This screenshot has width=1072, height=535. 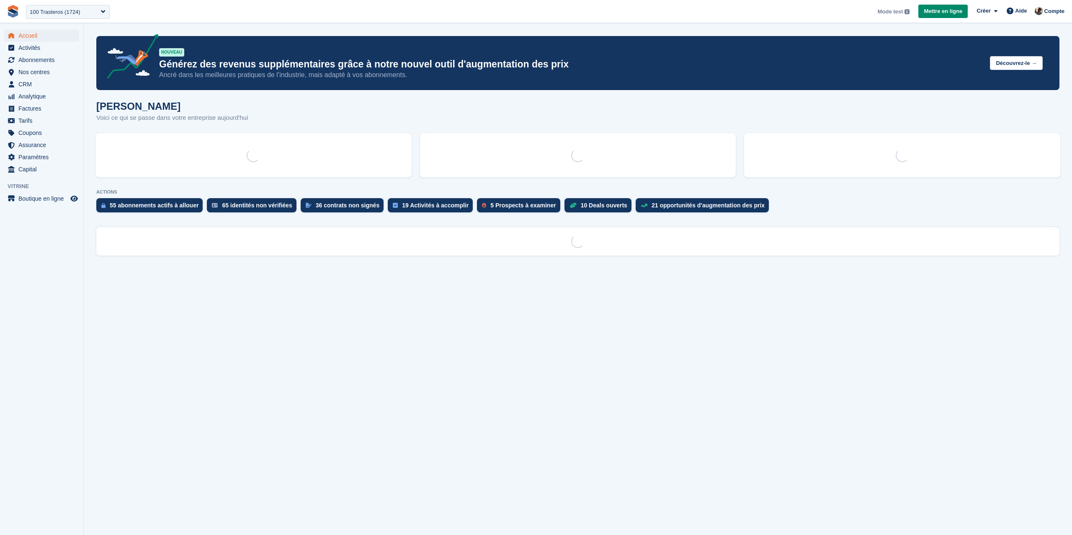 What do you see at coordinates (55, 12) in the screenshot?
I see `div: 100 Trasteros (1724)` at bounding box center [55, 12].